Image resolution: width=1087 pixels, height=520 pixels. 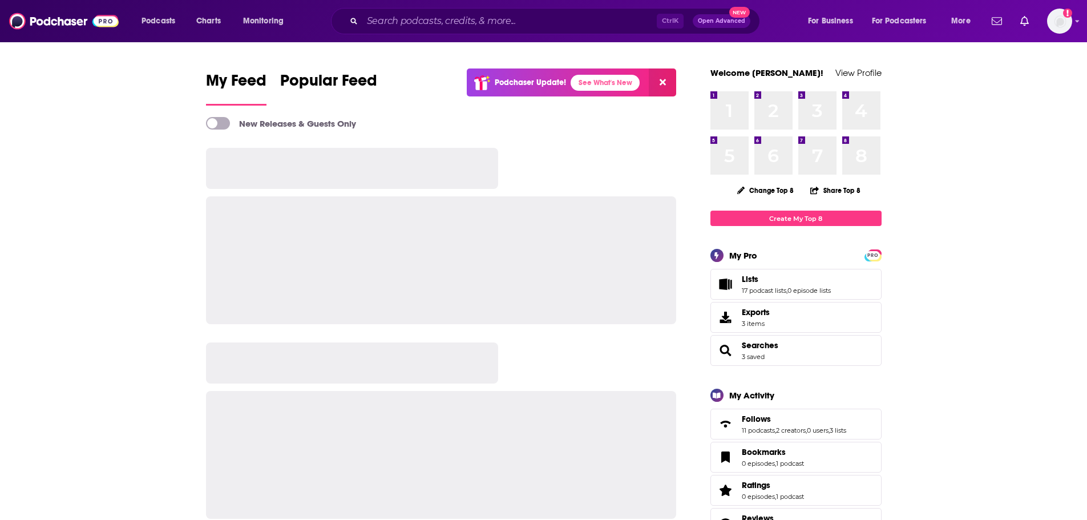 I want to click on span: Popular Feed, so click(x=329, y=84).